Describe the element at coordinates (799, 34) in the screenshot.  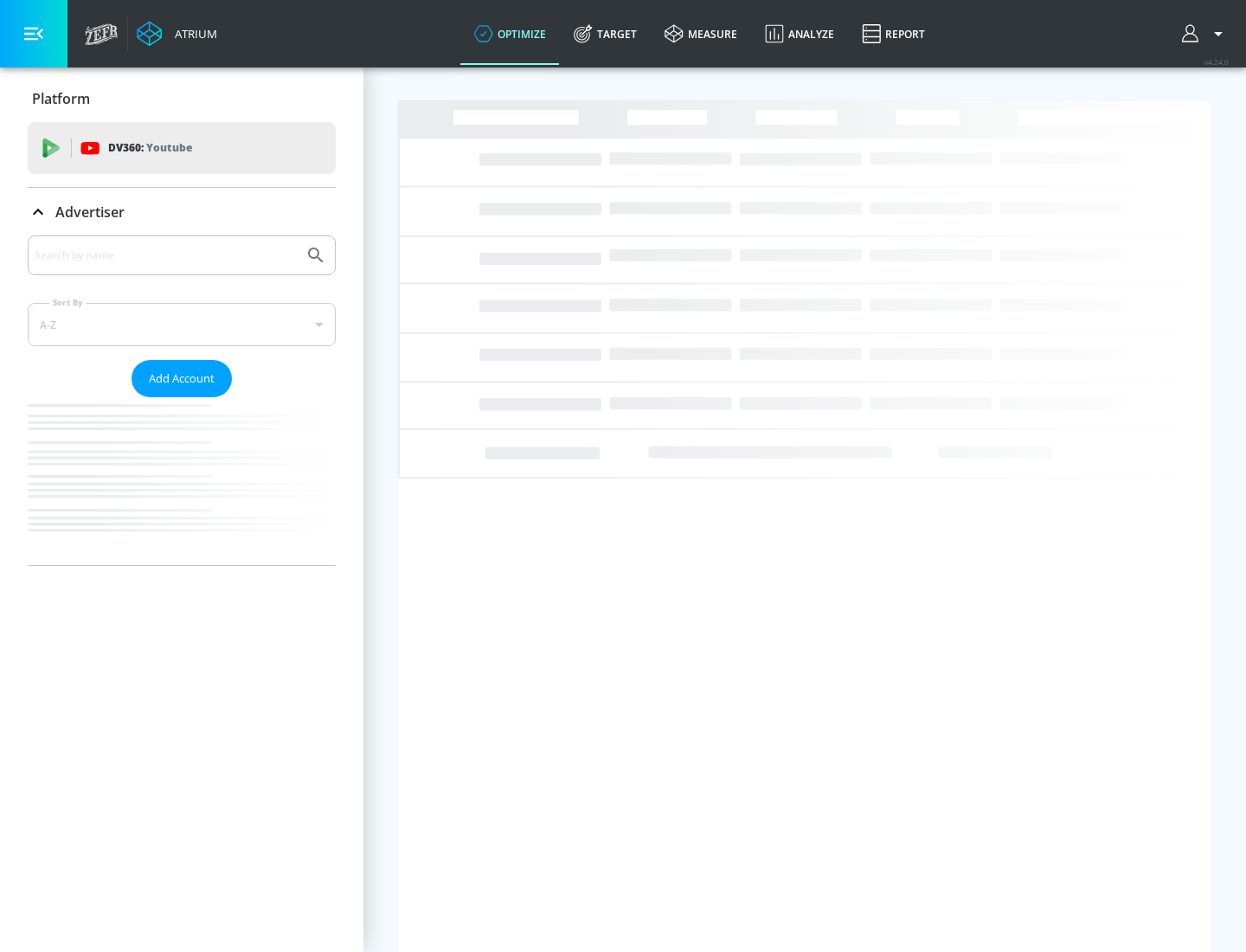
I see `a: Analyze` at that location.